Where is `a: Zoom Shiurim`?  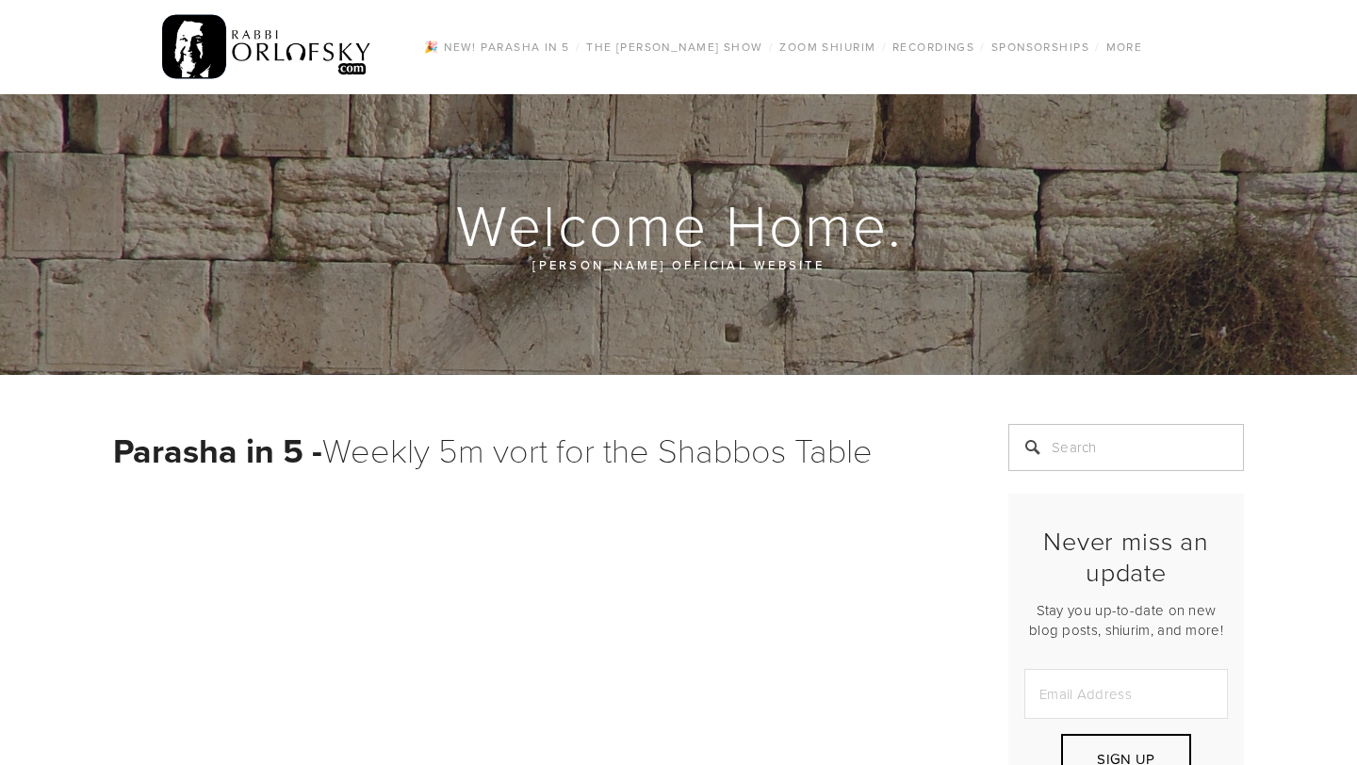
a: Zoom Shiurim is located at coordinates (827, 47).